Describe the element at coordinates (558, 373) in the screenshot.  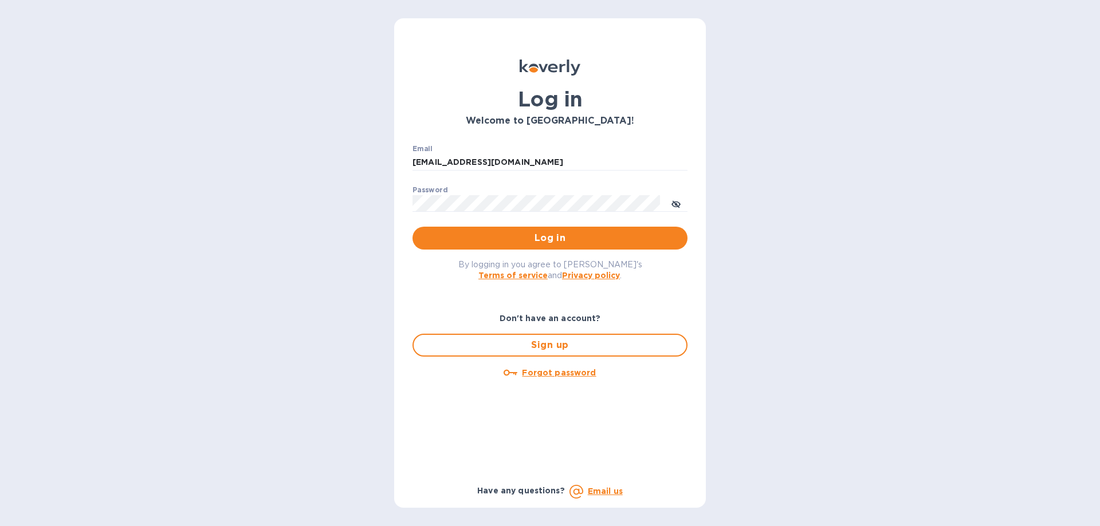
I see `u: Forgot password` at that location.